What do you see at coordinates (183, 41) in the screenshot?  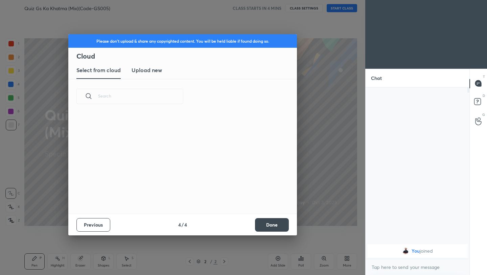 I see `div: Please don't upload & share any copyrighted content. You will be held liable if found doing so.` at bounding box center [183, 41].